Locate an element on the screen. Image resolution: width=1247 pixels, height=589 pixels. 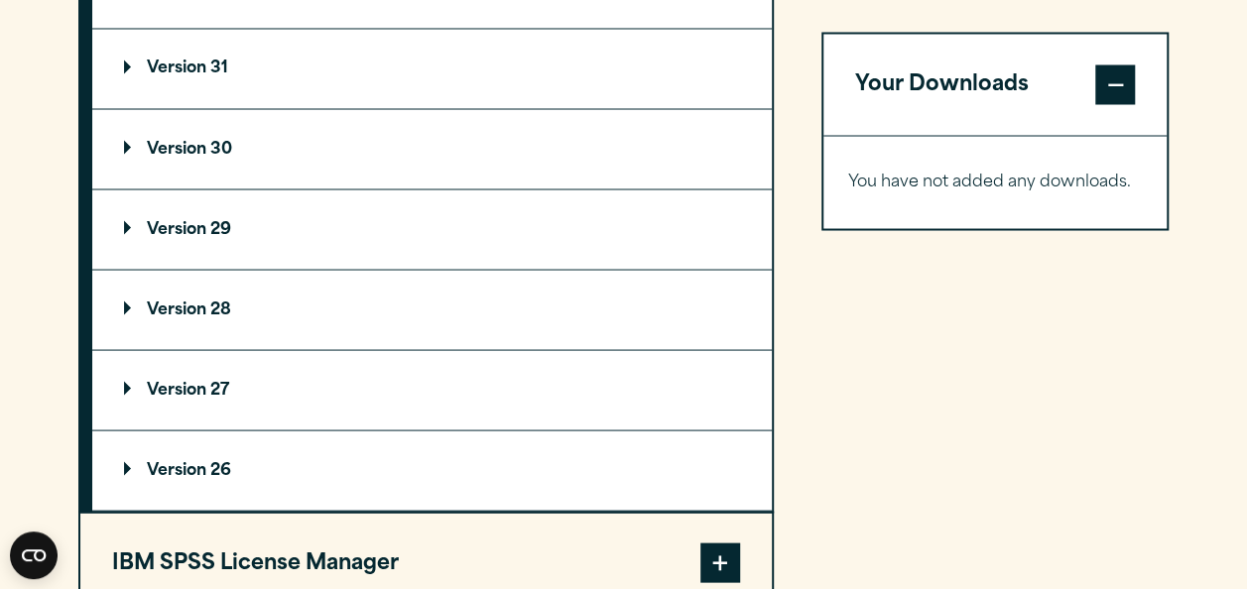
summary: Version 27 is located at coordinates (431, 390).